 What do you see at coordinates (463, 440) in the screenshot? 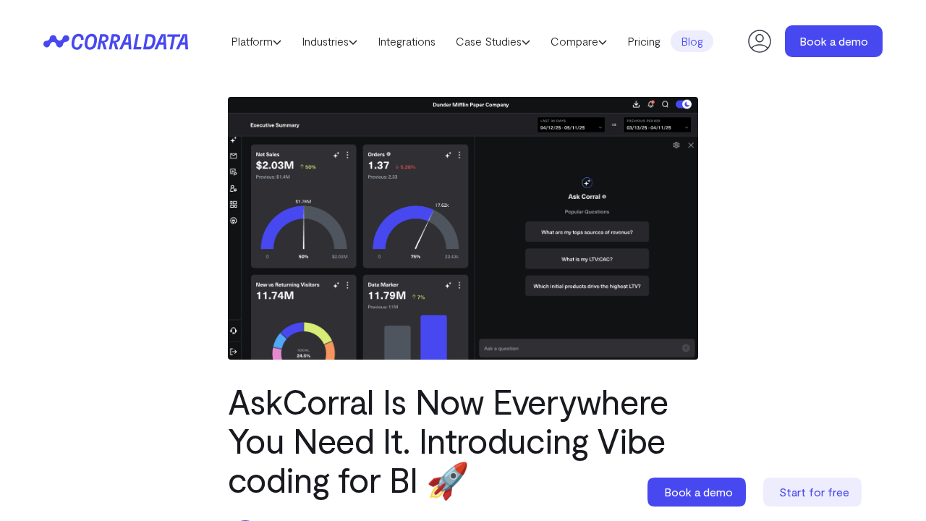
I see `h1: AskCorral Is Now Everywhere You Need It. Introducing Vibe coding for BI 🚀` at bounding box center [463, 440].